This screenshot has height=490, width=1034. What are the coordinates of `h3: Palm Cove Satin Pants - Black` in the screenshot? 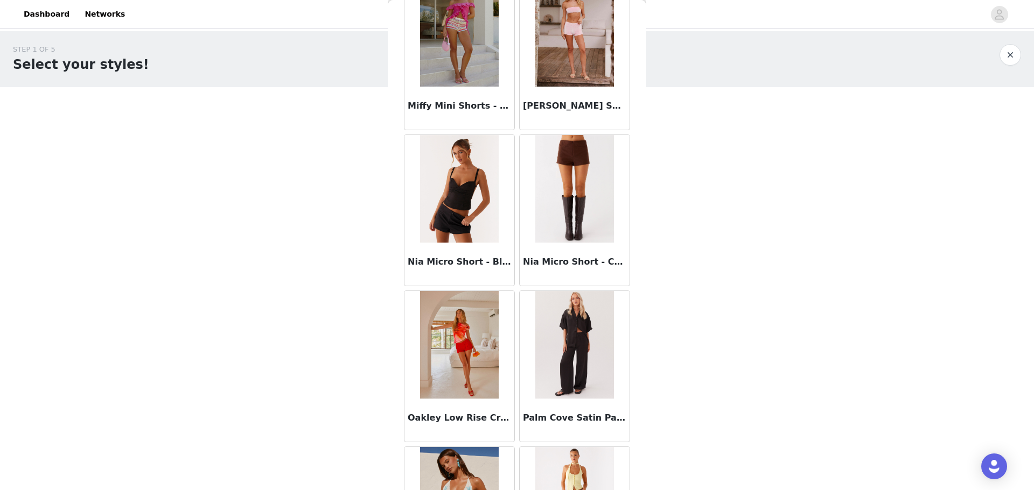 It's located at (574, 418).